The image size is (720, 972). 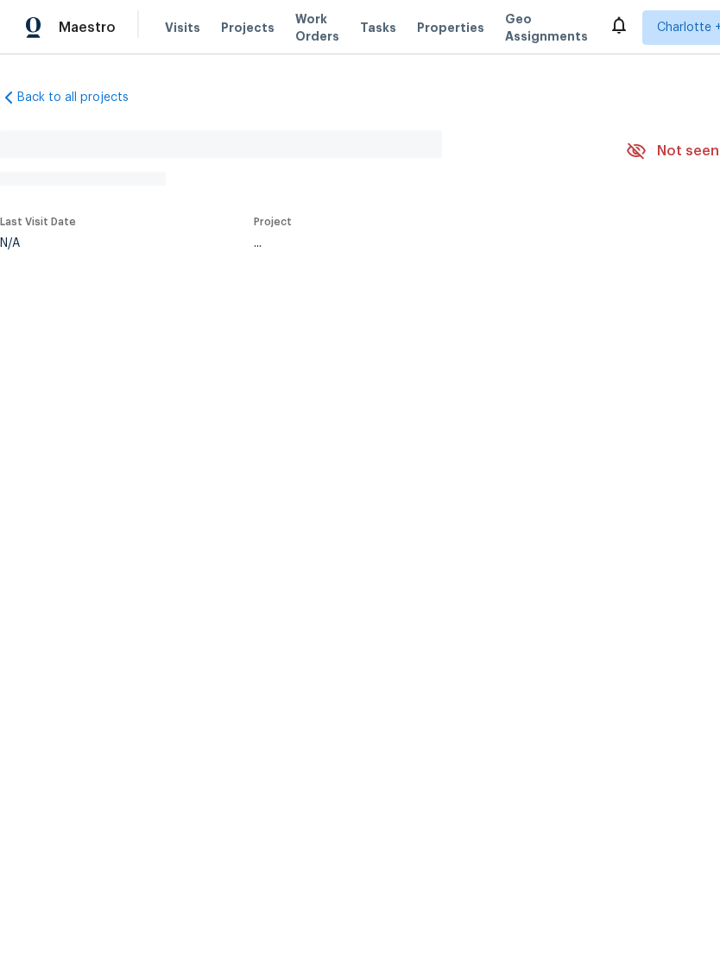 What do you see at coordinates (182, 28) in the screenshot?
I see `span: Visits` at bounding box center [182, 28].